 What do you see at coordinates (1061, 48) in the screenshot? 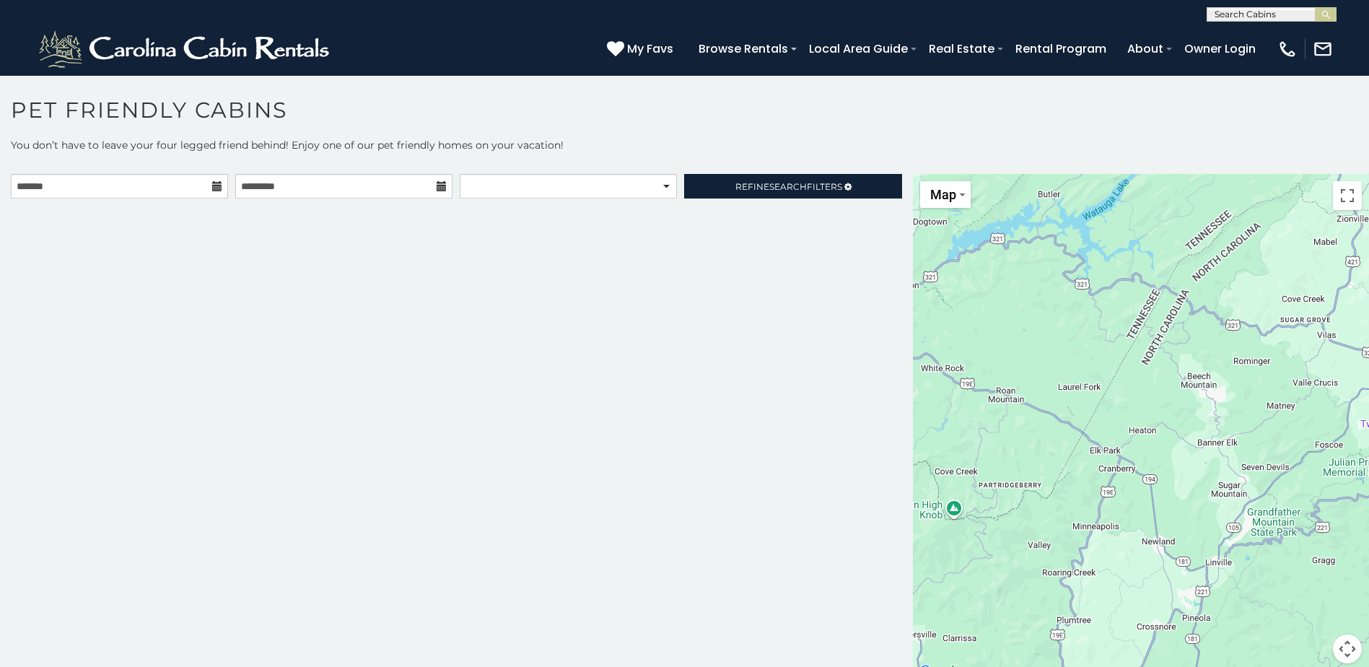
I see `a: Rental Program` at bounding box center [1061, 48].